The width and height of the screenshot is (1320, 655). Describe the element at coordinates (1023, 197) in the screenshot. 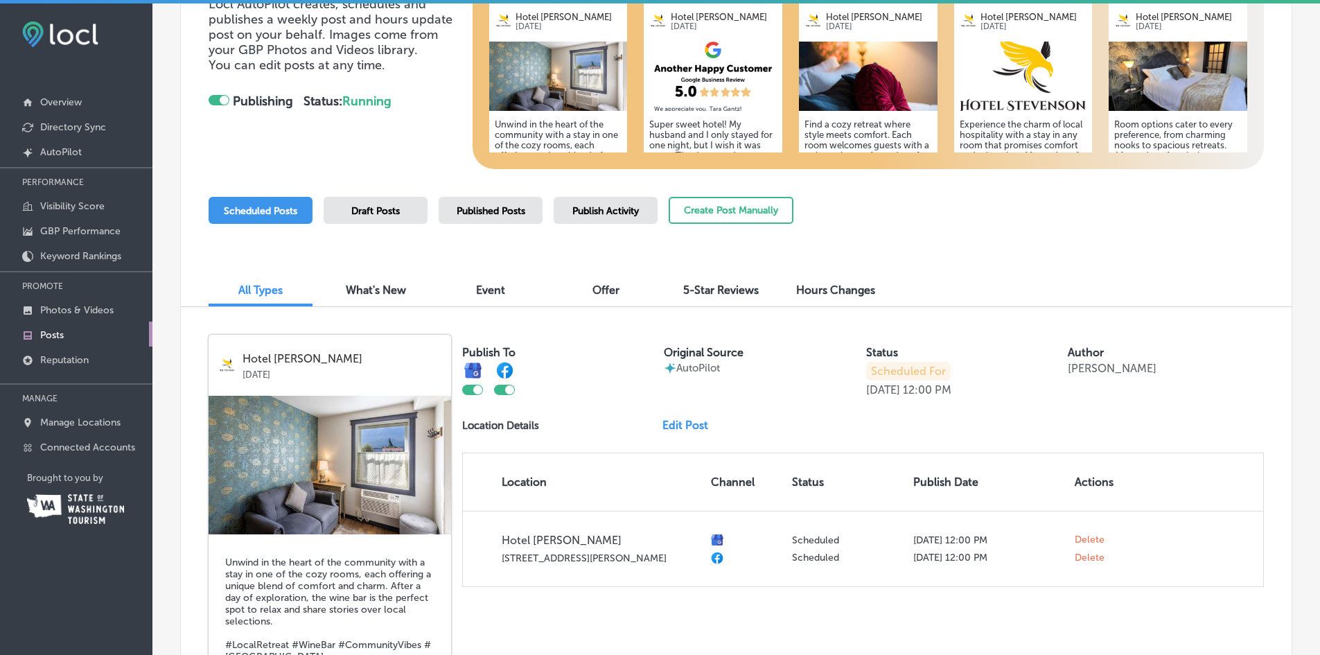

I see `h5: Experience the charm of local hospitality with a stay in any room that promises comfort and relax...` at that location.